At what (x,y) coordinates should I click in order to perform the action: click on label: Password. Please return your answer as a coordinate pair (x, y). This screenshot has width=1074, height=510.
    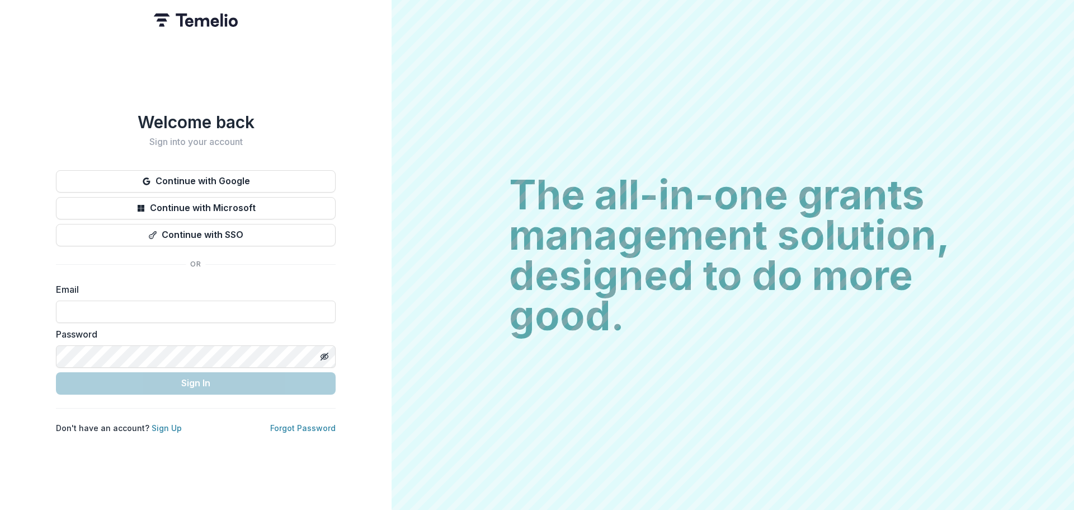
    Looking at the image, I should click on (193, 334).